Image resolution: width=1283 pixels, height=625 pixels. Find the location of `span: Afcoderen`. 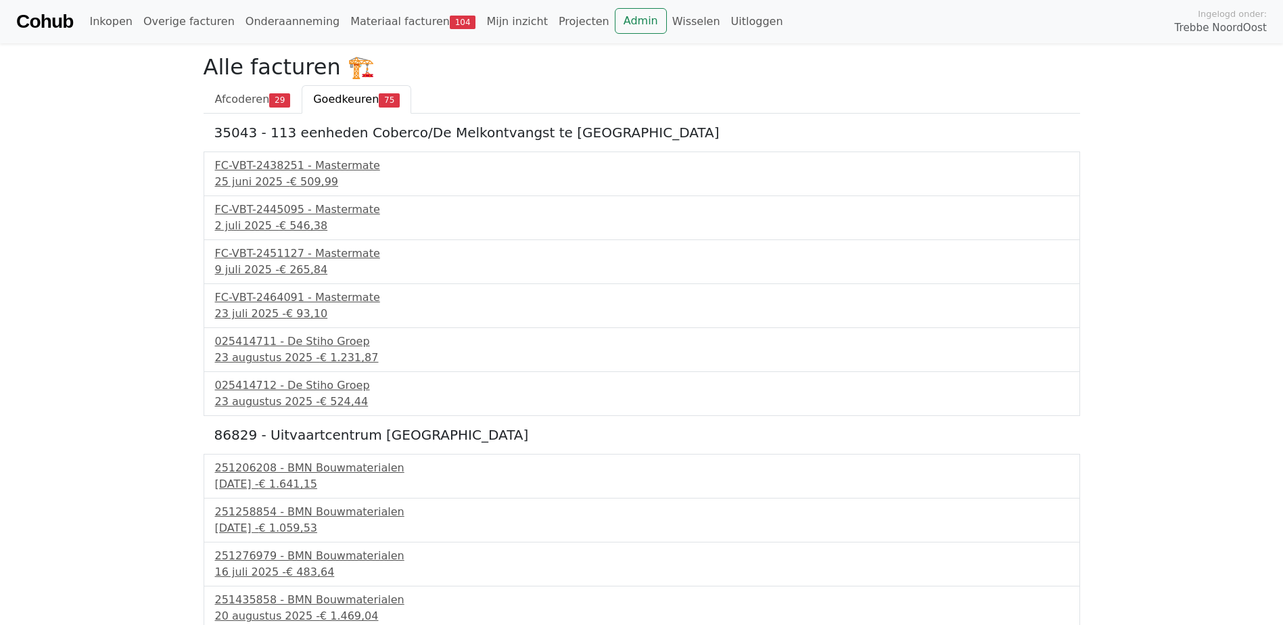

span: Afcoderen is located at coordinates (242, 99).